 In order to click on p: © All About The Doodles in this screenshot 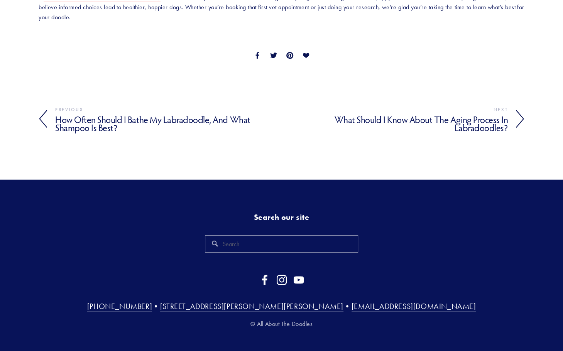, I will do `click(281, 324)`.